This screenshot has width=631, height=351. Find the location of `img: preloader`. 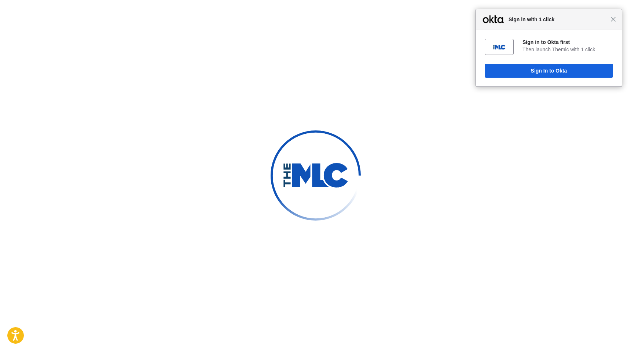

img: preloader is located at coordinates (316, 176).